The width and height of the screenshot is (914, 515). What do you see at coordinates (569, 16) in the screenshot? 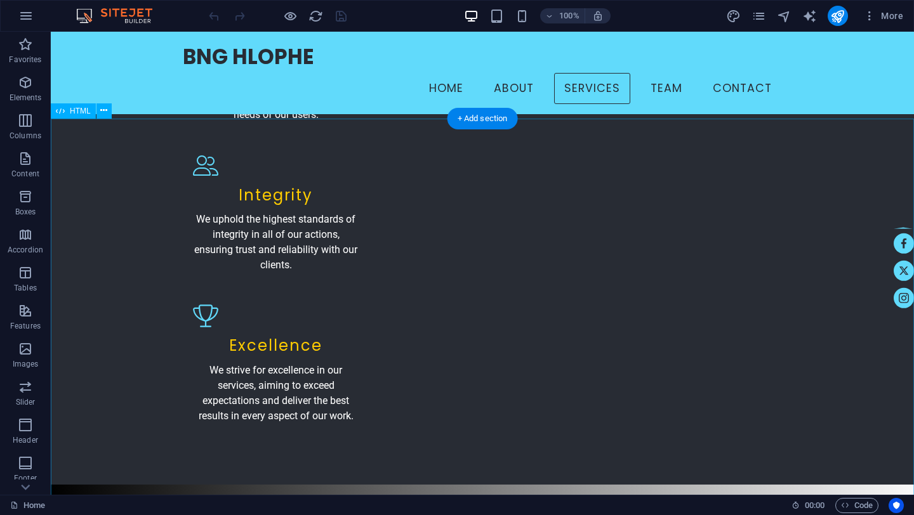
I see `h6: 100%` at bounding box center [569, 16].